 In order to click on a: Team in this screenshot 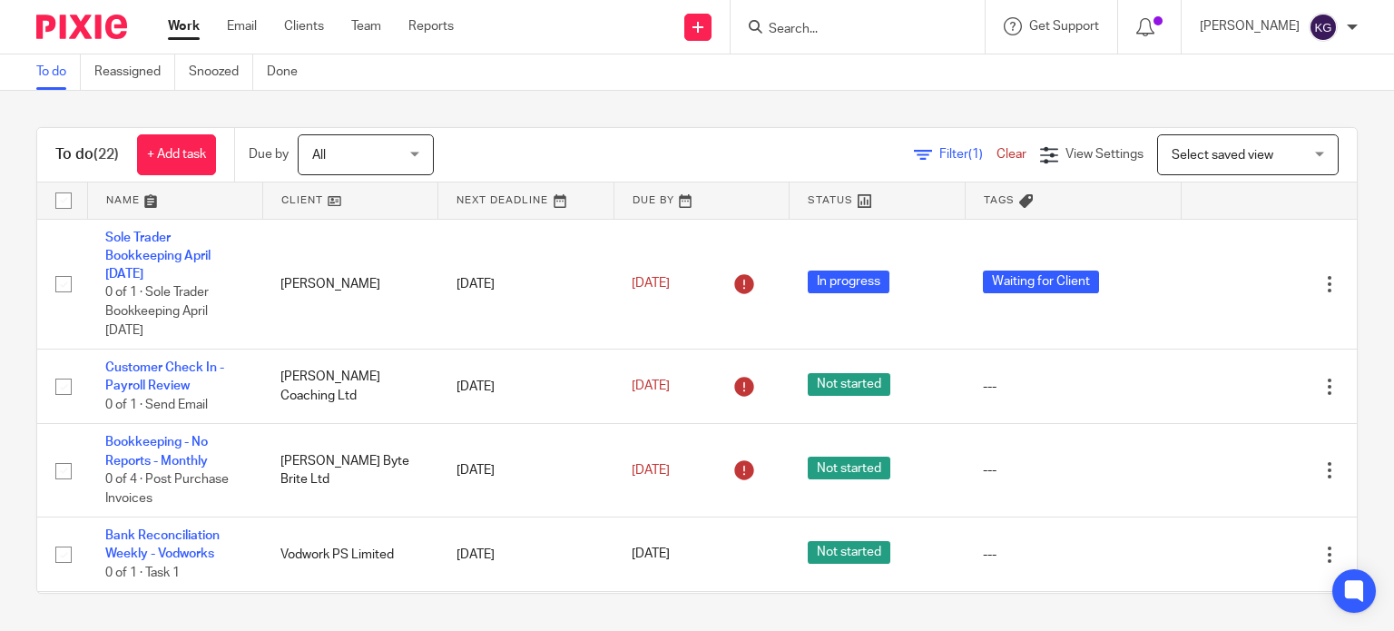, I will do `click(366, 26)`.